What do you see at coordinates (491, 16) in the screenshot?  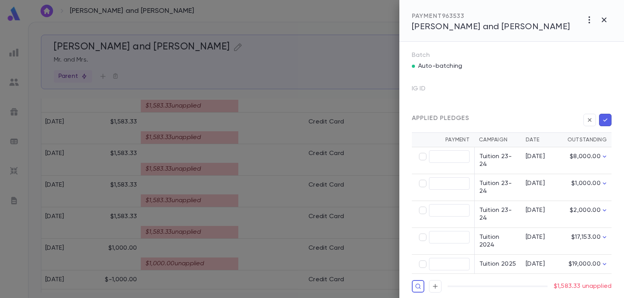 I see `div: PAYMENT 963533` at bounding box center [491, 16].